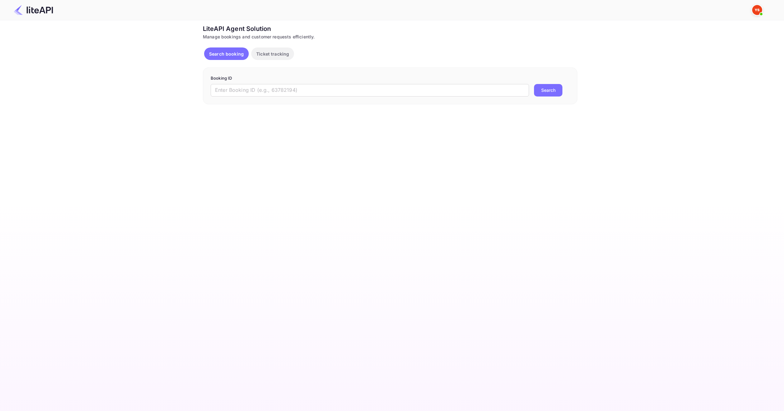 This screenshot has width=784, height=411. What do you see at coordinates (273, 54) in the screenshot?
I see `p: Ticket tracking` at bounding box center [273, 54].